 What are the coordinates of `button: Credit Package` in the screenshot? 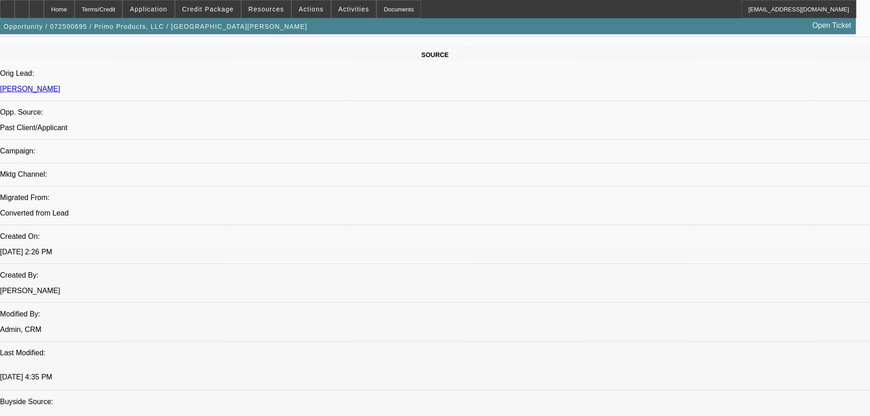 It's located at (208, 9).